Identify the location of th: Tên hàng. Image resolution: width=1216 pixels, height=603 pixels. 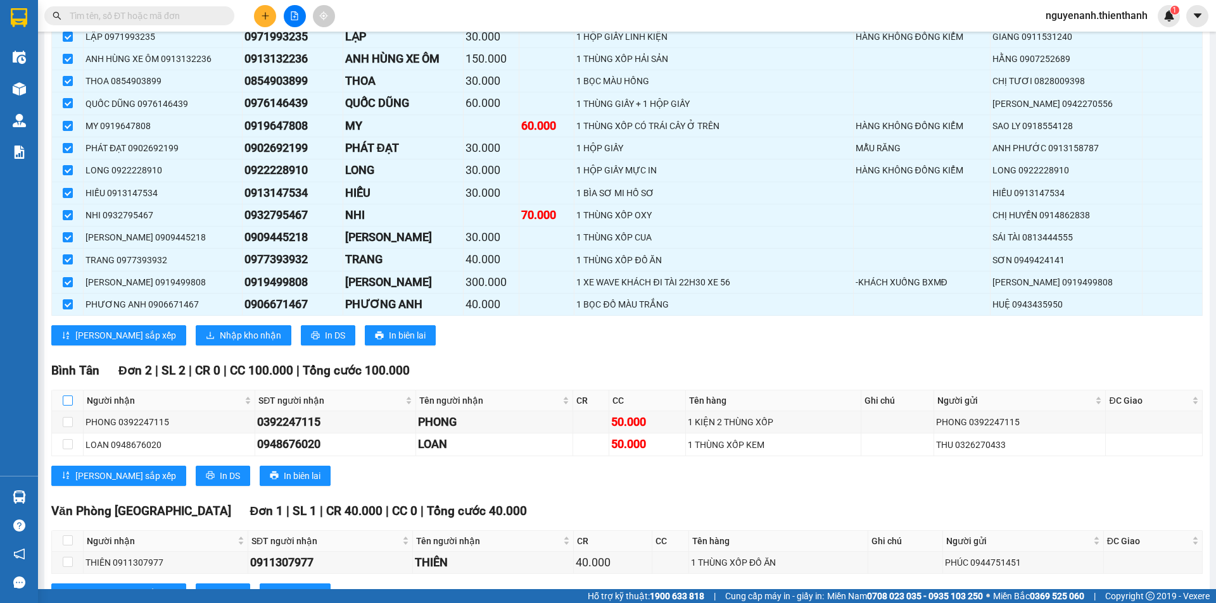
(778, 541).